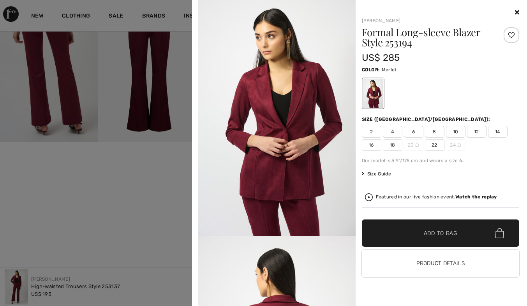 The height and width of the screenshot is (306, 527). Describe the element at coordinates (436, 197) in the screenshot. I see `div: Featured in our live fashion event.` at that location.